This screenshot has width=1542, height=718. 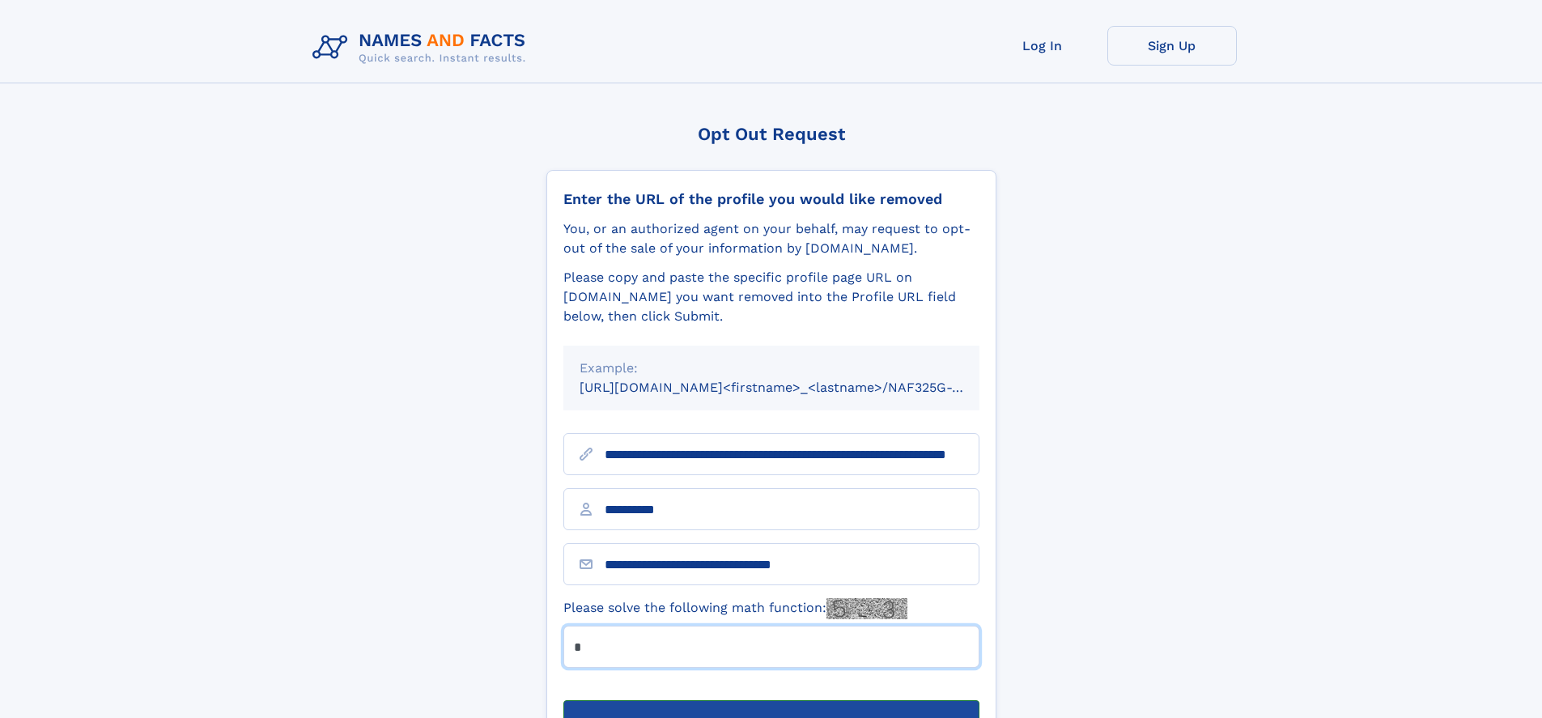 What do you see at coordinates (771, 239) in the screenshot?
I see `div: You, or an authorized agent on your behalf, may request to opt-out of the sale of your informatio...` at bounding box center [771, 239].